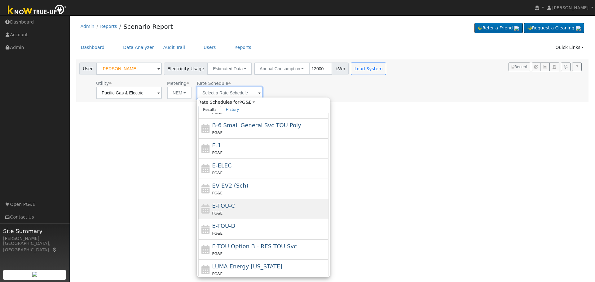  What do you see at coordinates (35, 231) in the screenshot?
I see `span: Site Summary` at bounding box center [35, 231].